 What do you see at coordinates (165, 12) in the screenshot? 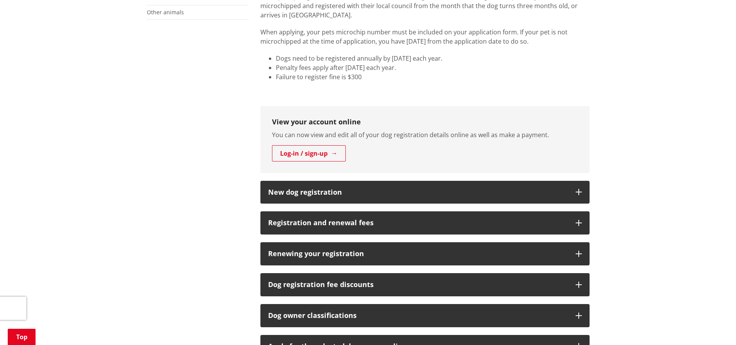
I see `a: Other animals` at bounding box center [165, 12].